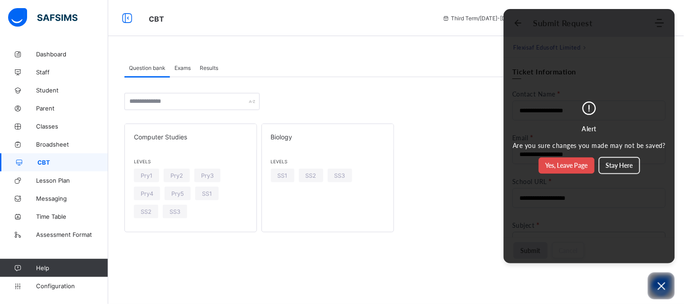 The width and height of the screenshot is (684, 304). What do you see at coordinates (72, 126) in the screenshot?
I see `span: Classes` at bounding box center [72, 126].